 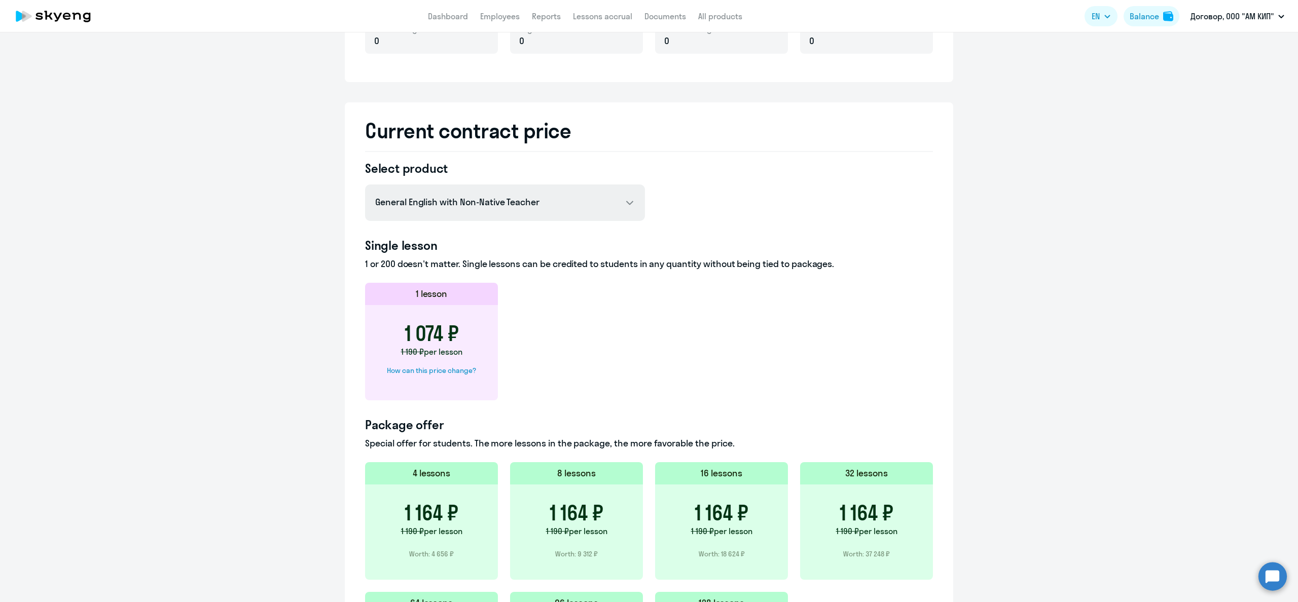 What do you see at coordinates (432, 294) in the screenshot?
I see `h5: 1 lesson` at bounding box center [432, 294].